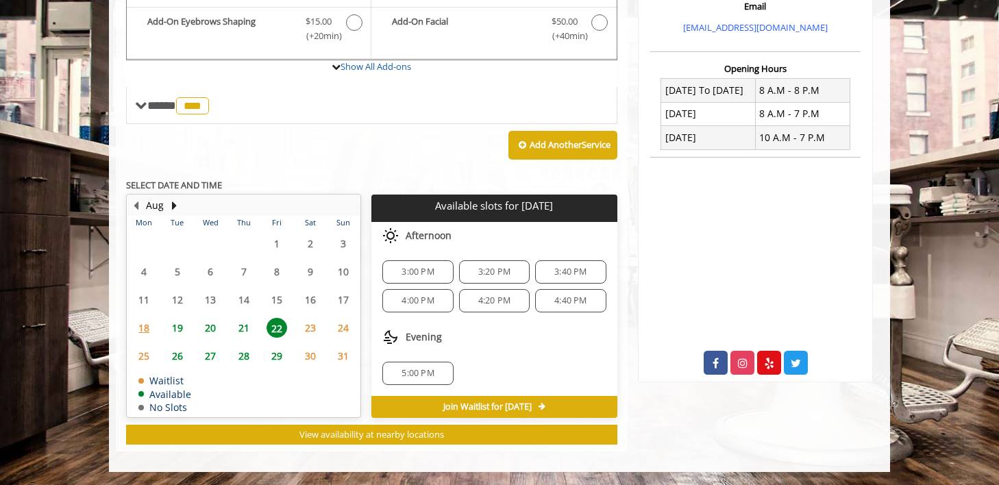  I want to click on h3: Opening Hours, so click(755, 68).